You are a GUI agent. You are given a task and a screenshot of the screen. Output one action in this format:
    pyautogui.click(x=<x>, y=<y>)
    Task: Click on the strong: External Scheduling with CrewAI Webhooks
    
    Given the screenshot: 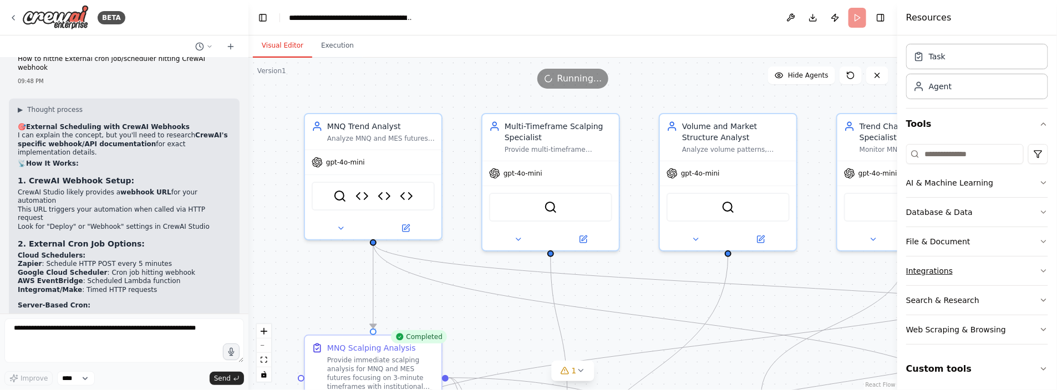 What is the action you would take?
    pyautogui.click(x=108, y=127)
    